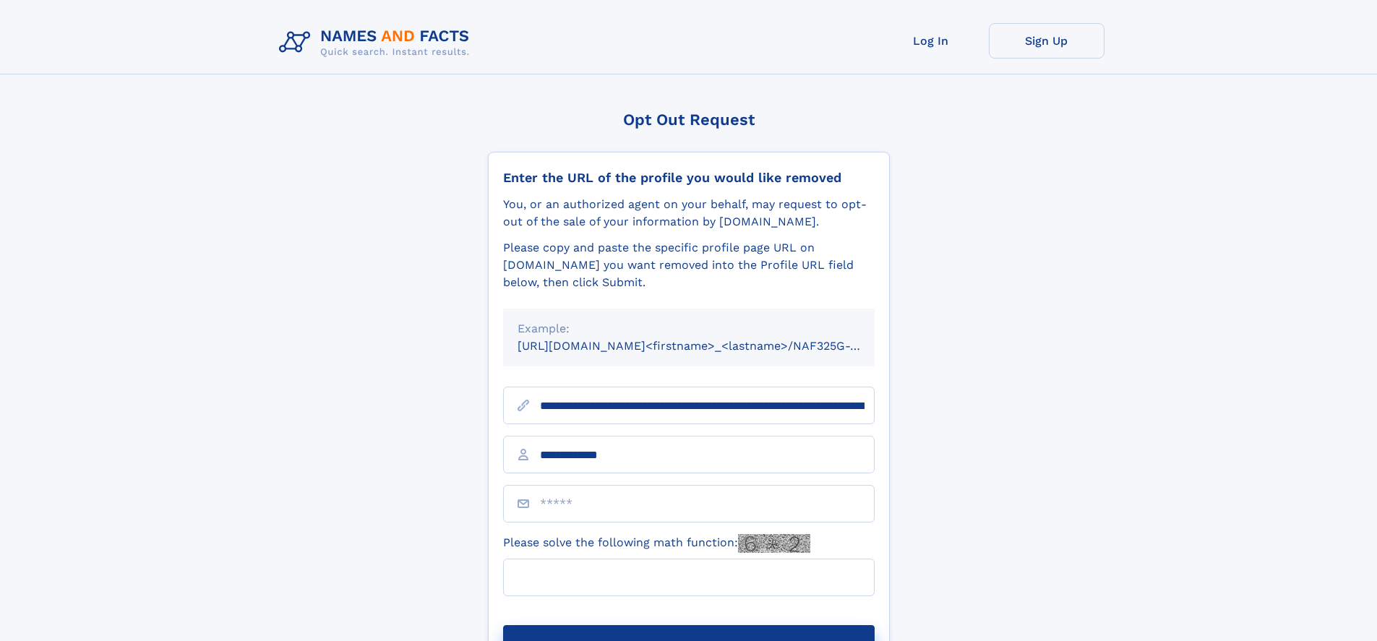 Image resolution: width=1377 pixels, height=641 pixels. I want to click on div: Example:, so click(689, 329).